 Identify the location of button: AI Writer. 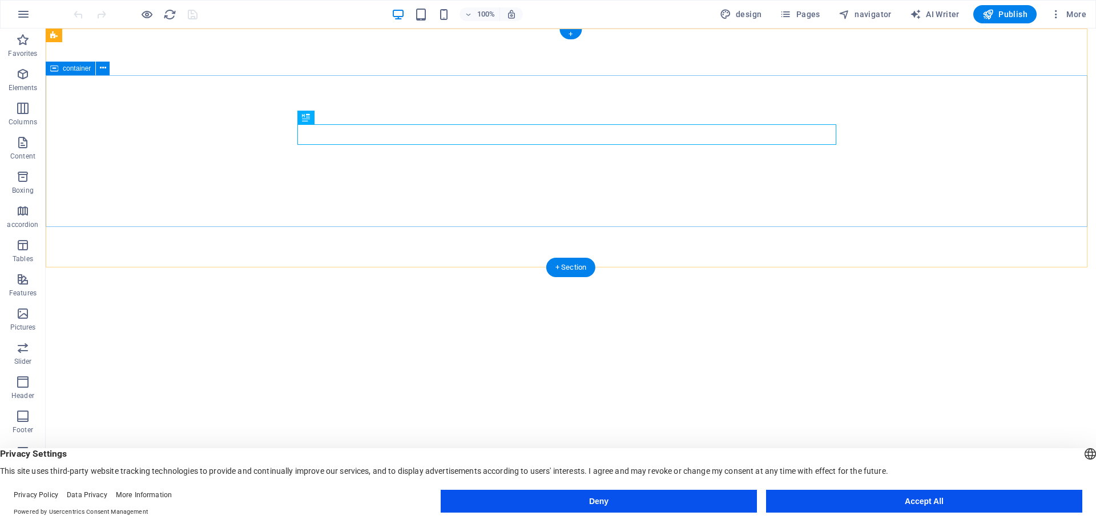
(934, 14).